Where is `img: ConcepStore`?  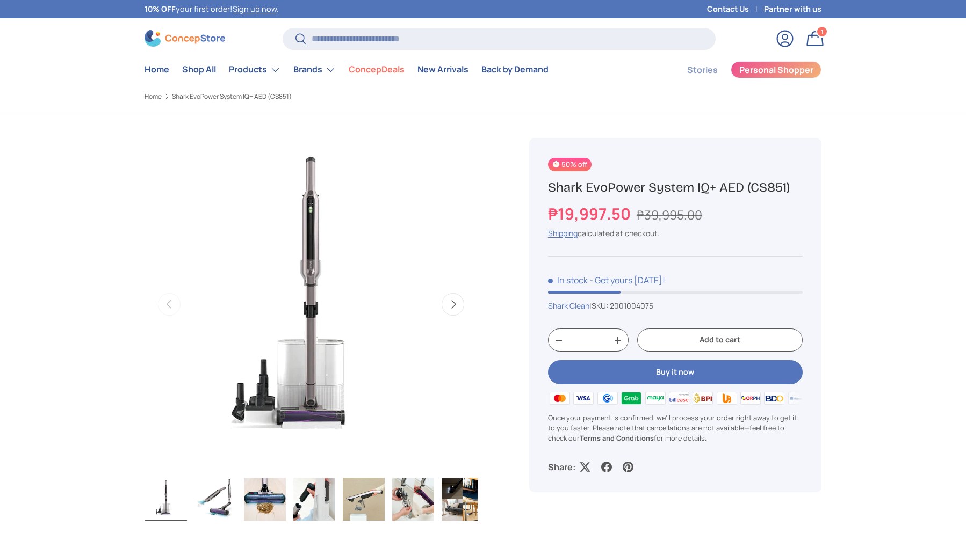
img: ConcepStore is located at coordinates (185, 38).